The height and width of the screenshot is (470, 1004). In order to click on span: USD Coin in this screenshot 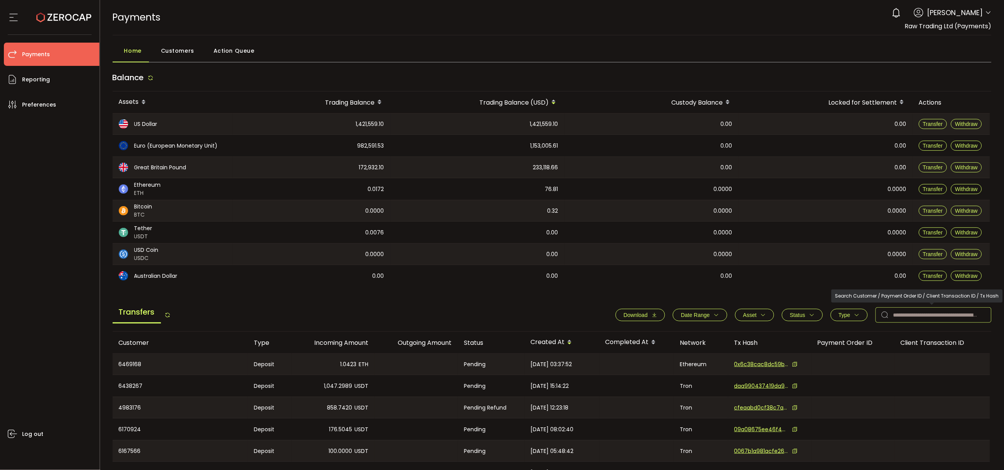, I will do `click(146, 250)`.